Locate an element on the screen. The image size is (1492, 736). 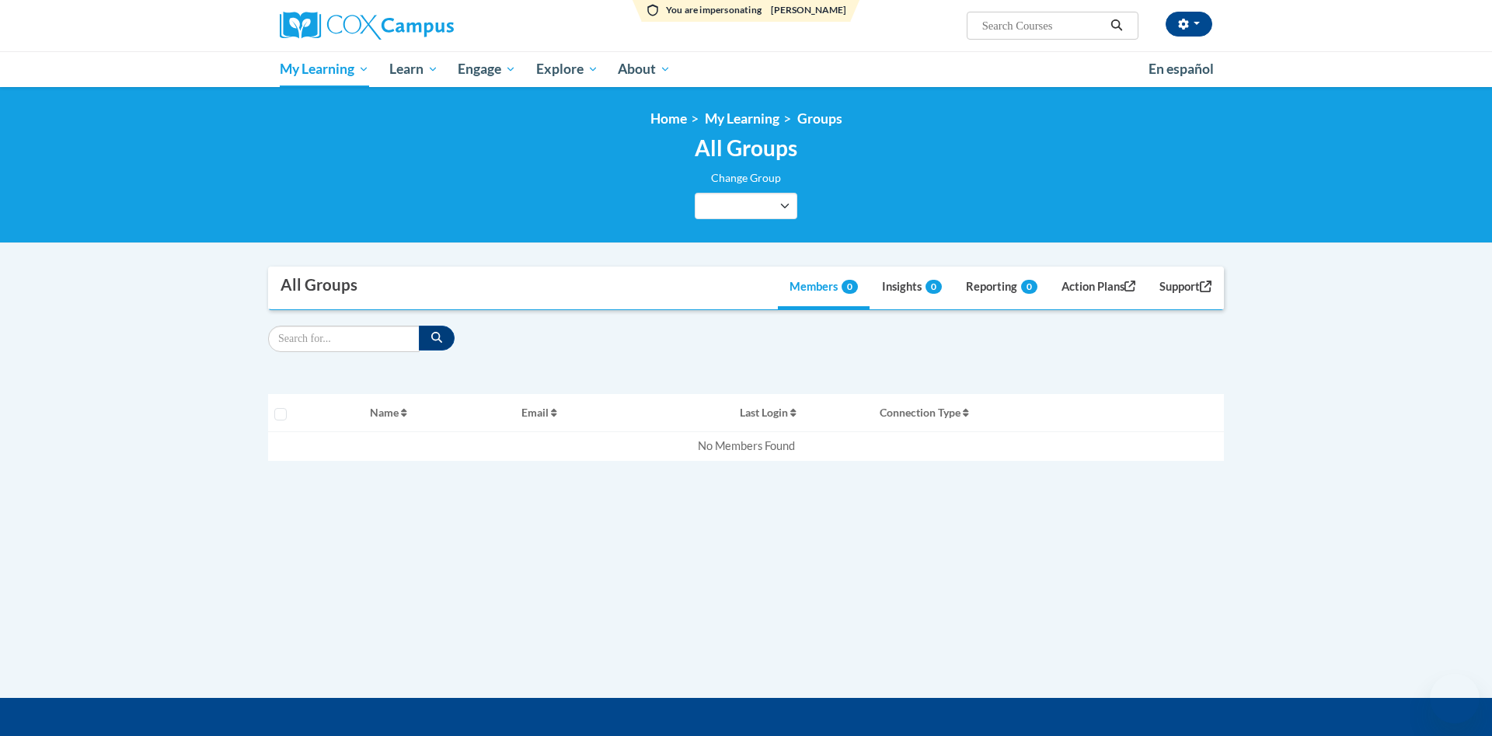
span: Engage is located at coordinates (487, 69).